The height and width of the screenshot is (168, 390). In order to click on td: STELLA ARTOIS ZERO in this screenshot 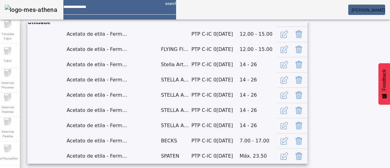, I will do `click(176, 125)`.